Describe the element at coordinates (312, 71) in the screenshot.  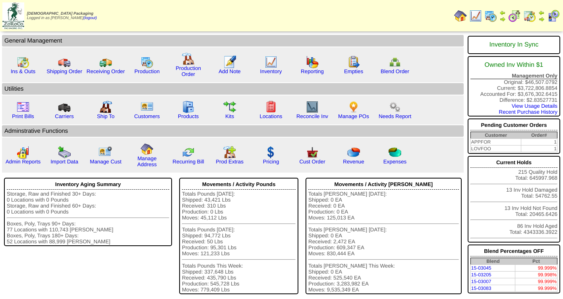
I see `a: Reporting` at that location.